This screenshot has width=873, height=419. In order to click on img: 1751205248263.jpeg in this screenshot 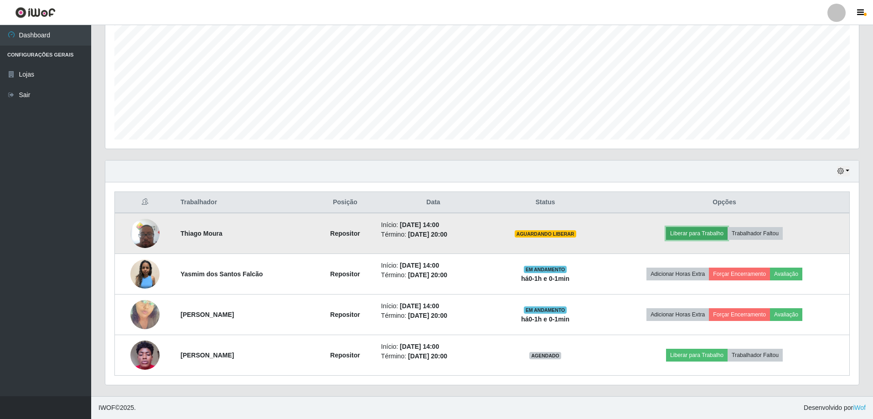, I will do `click(145, 274)`.